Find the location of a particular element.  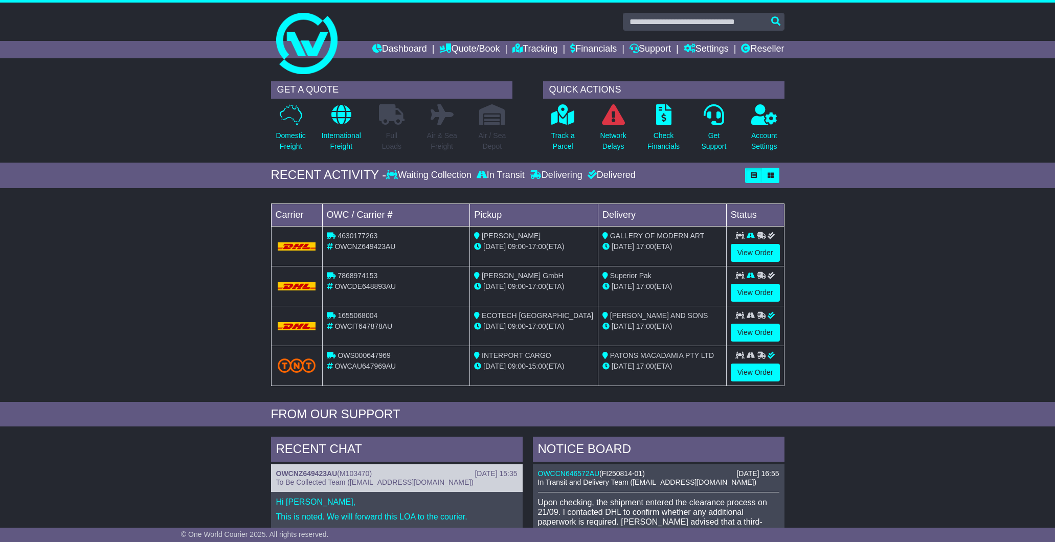

div: RECENT CHAT is located at coordinates (397, 451).